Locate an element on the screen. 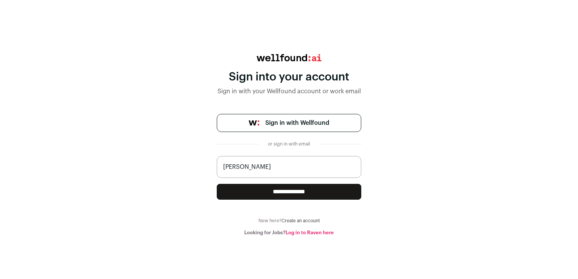 This screenshot has width=578, height=279. div: Sign into your account is located at coordinates (289, 77).